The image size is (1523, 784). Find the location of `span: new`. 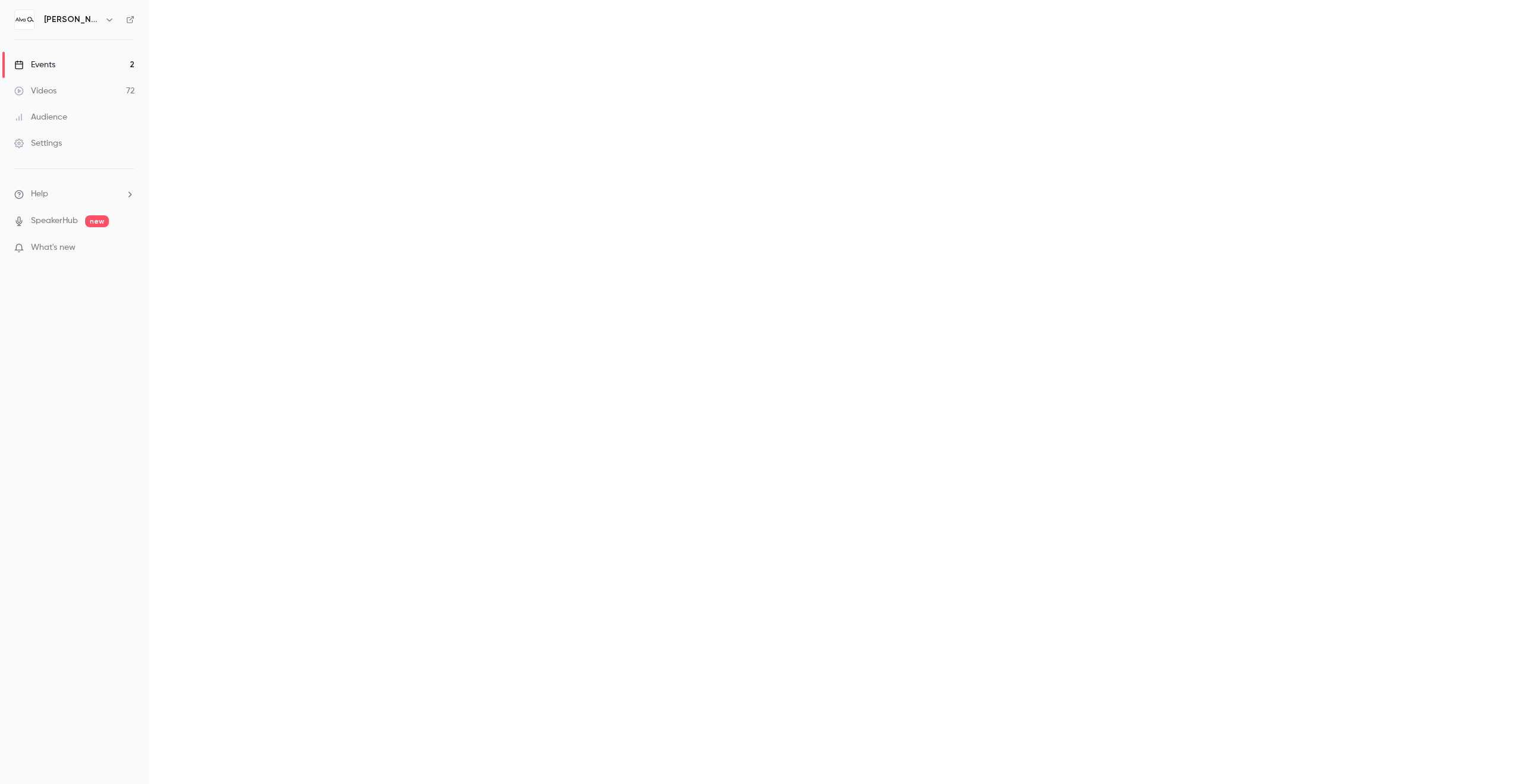

span: new is located at coordinates (97, 221).